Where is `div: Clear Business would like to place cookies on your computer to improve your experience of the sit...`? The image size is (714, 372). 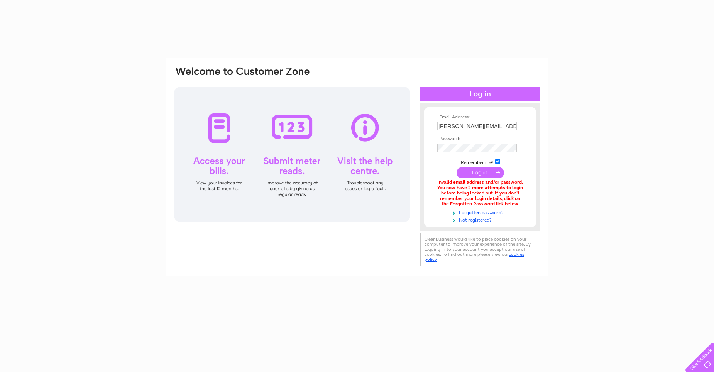
div: Clear Business would like to place cookies on your computer to improve your experience of the sit... is located at coordinates (480, 249).